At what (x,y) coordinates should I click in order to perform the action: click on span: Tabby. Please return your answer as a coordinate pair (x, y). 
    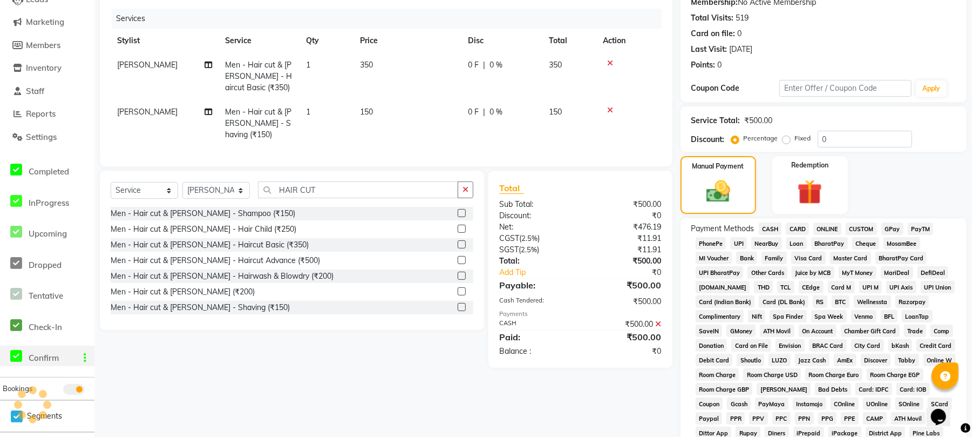
    Looking at the image, I should click on (907, 359).